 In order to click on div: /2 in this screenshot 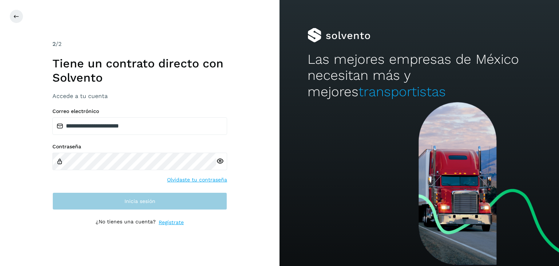, I will do `click(140, 44)`.